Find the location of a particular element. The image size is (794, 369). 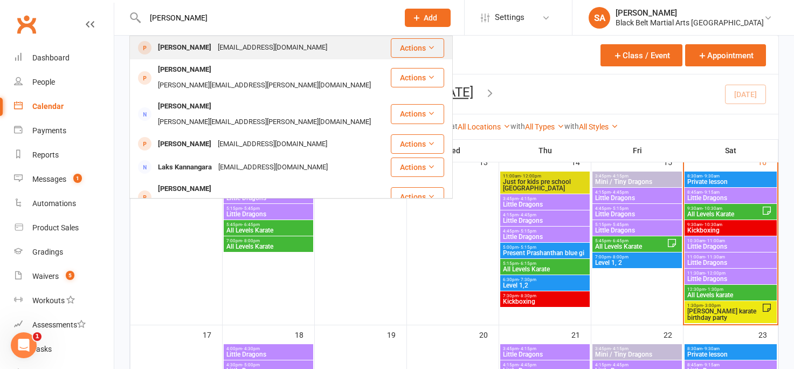

span: 1 is located at coordinates (78, 178).